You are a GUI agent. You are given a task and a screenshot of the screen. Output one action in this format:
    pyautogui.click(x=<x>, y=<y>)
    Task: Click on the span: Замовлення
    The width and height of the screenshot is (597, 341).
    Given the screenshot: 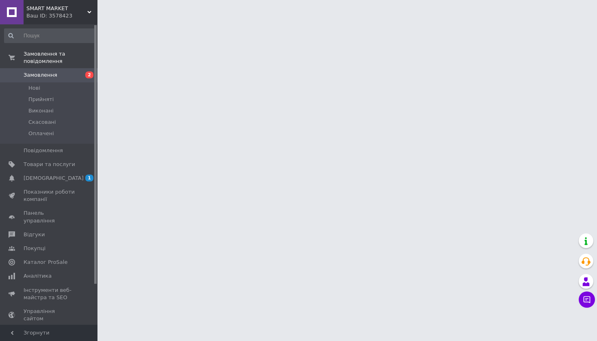 What is the action you would take?
    pyautogui.click(x=40, y=75)
    